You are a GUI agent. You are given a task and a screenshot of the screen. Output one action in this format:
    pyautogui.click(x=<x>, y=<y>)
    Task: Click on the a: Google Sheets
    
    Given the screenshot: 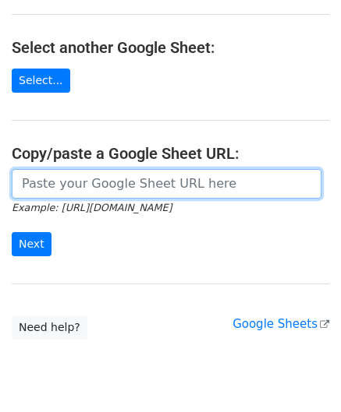 What is the action you would take?
    pyautogui.click(x=281, y=324)
    